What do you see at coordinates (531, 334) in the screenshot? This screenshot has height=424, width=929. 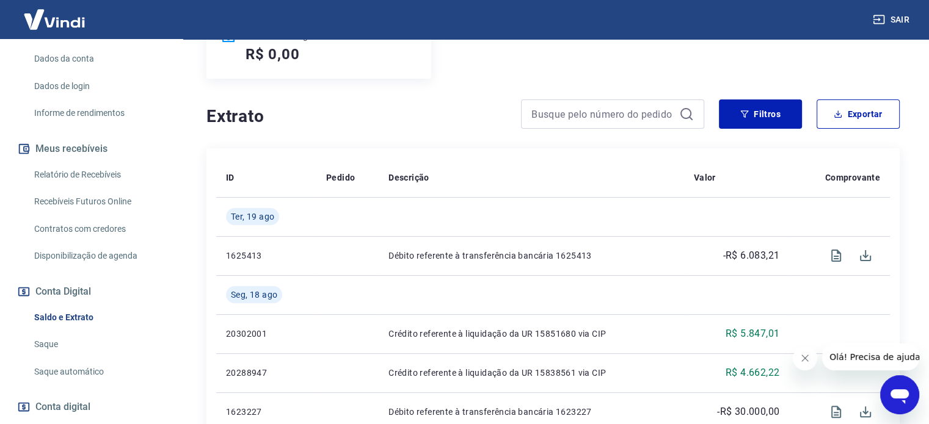 I see `p: Crédito referente à liquidação da UR 15851680 via CIP` at bounding box center [531, 334].